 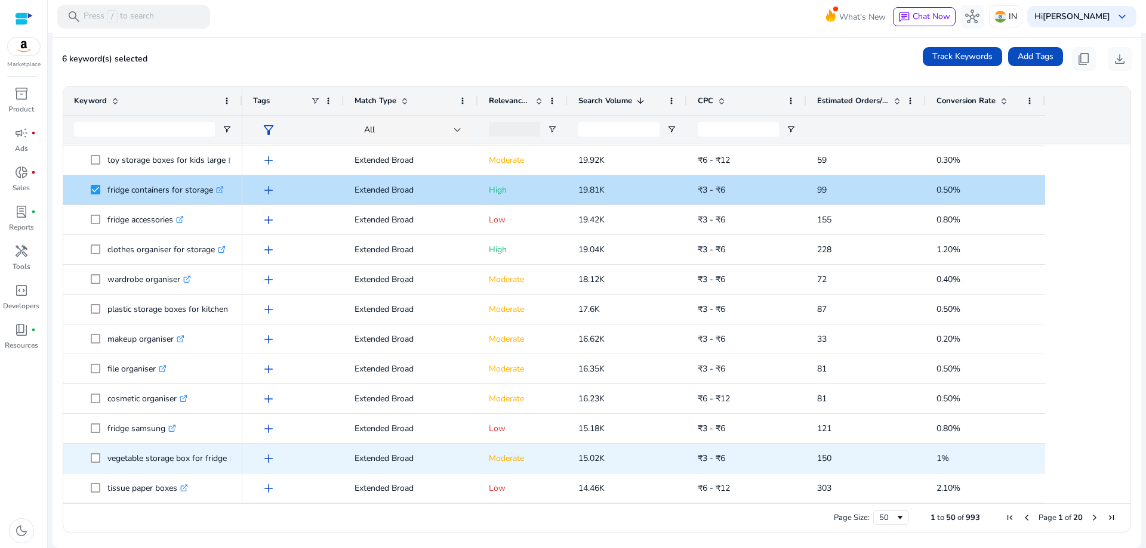 What do you see at coordinates (21, 345) in the screenshot?
I see `p: Resources` at bounding box center [21, 345].